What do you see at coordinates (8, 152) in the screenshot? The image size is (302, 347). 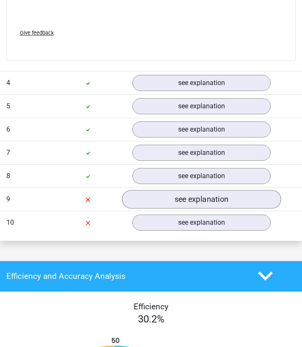 I see `span: 7` at bounding box center [8, 152].